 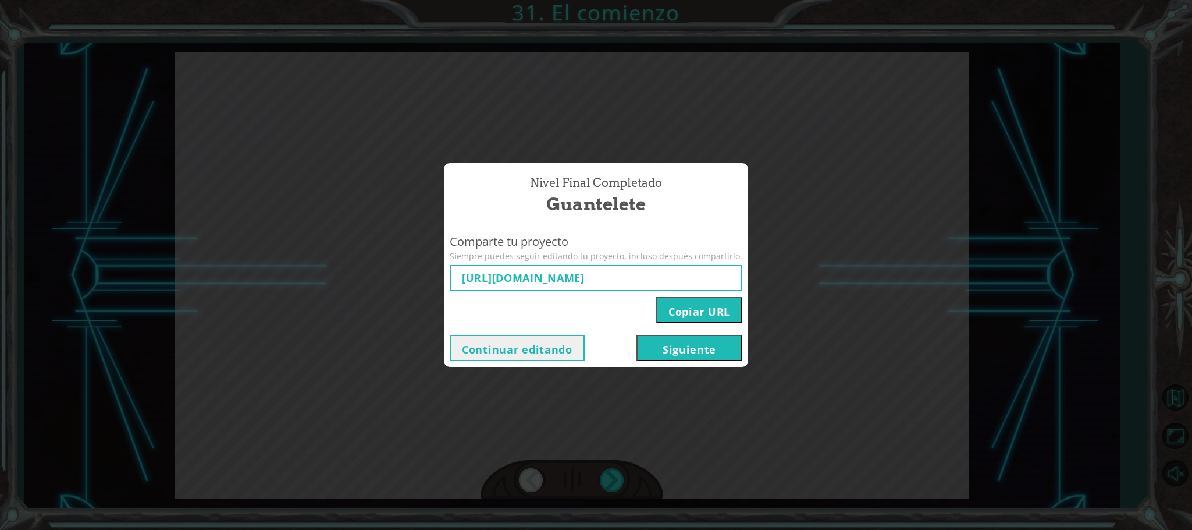 What do you see at coordinates (690, 347) in the screenshot?
I see `button: Siguiente` at bounding box center [690, 347].